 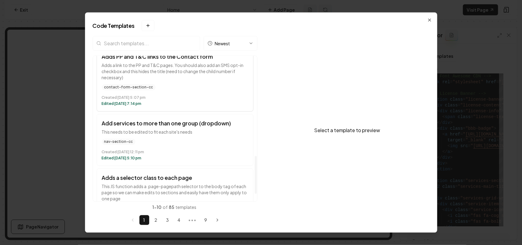 I want to click on button: 9, so click(x=206, y=220).